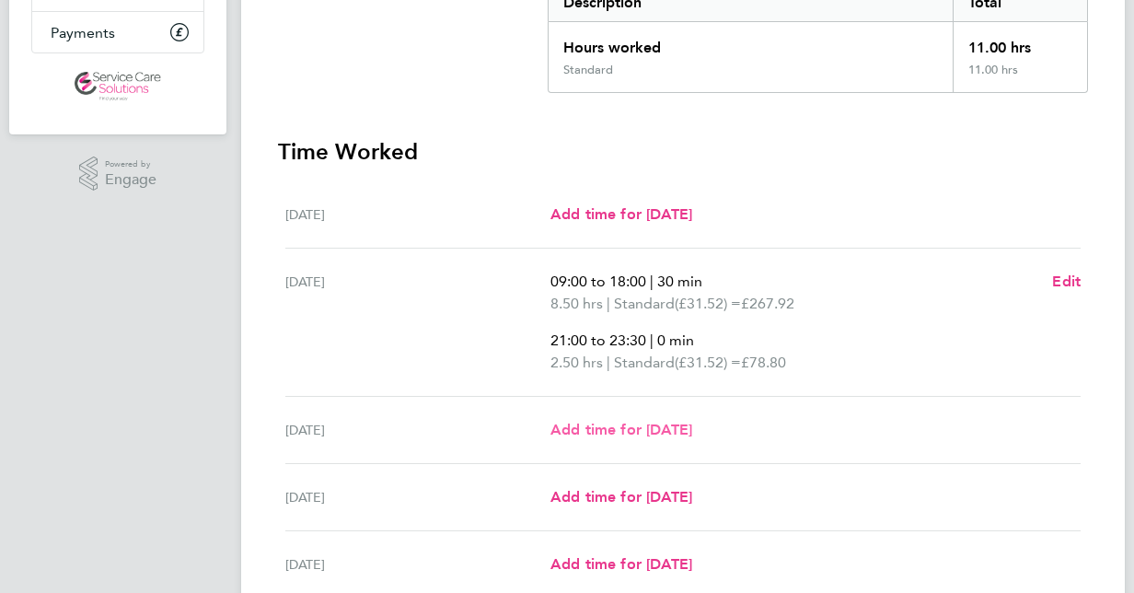 The image size is (1134, 593). I want to click on span: Engage, so click(131, 180).